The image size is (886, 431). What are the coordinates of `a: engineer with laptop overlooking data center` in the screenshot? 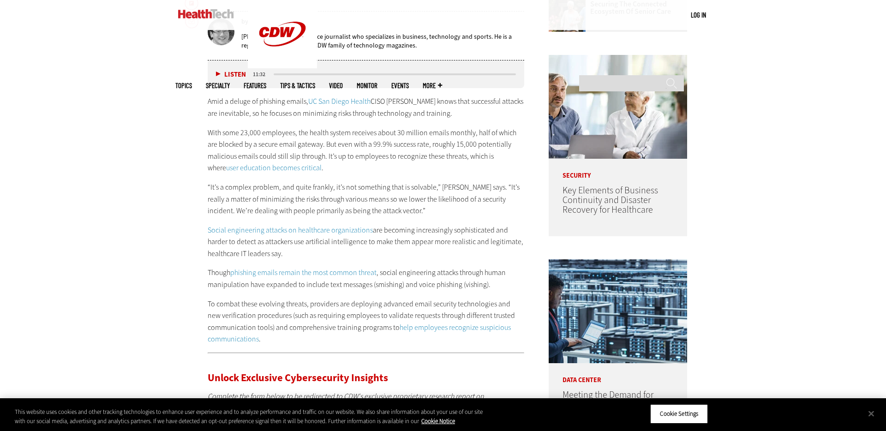 It's located at (618, 311).